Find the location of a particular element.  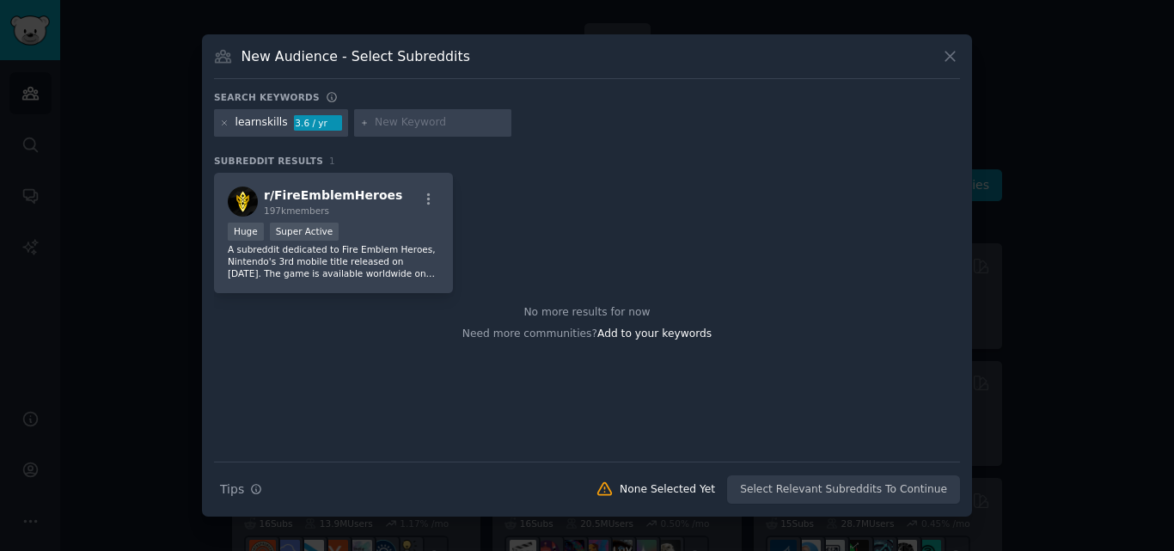

div: 3.6 / yr is located at coordinates (318, 123).